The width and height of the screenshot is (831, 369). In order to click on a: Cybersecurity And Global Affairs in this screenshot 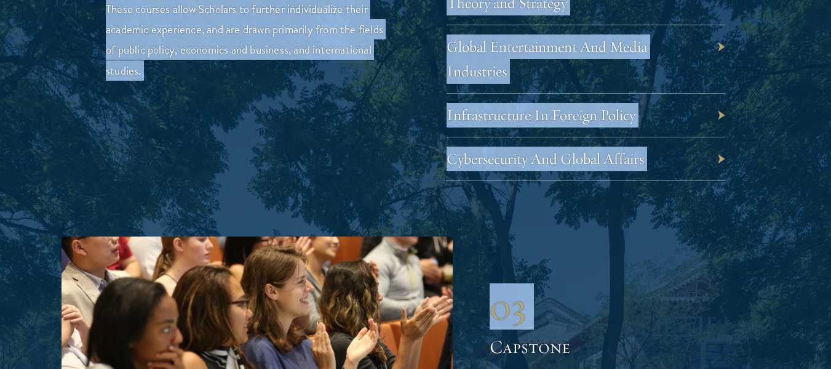, I will do `click(545, 158)`.